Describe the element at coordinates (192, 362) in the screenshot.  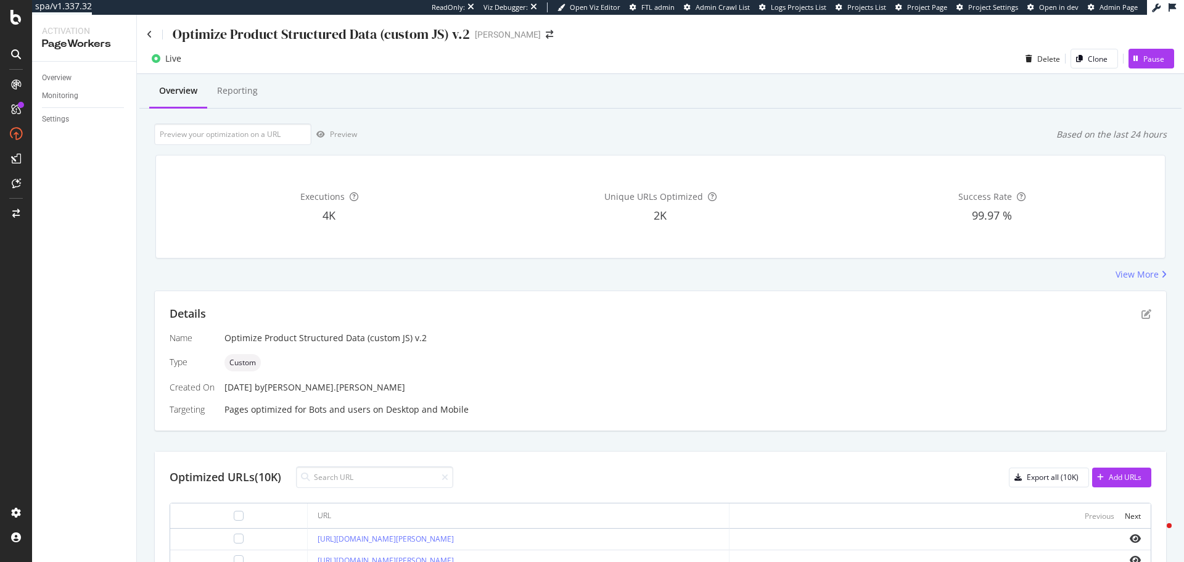
I see `div: Type` at that location.